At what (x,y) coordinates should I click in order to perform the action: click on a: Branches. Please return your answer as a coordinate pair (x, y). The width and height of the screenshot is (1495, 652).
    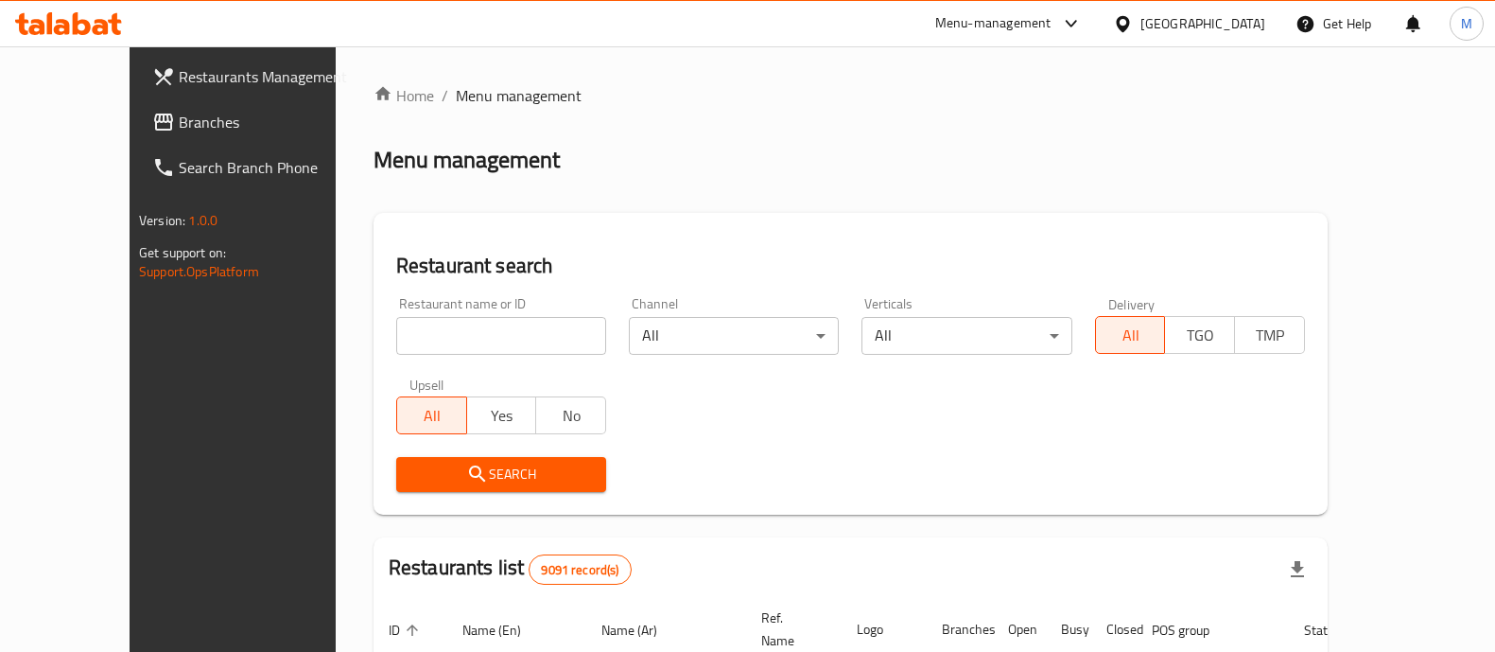
    Looking at the image, I should click on (258, 122).